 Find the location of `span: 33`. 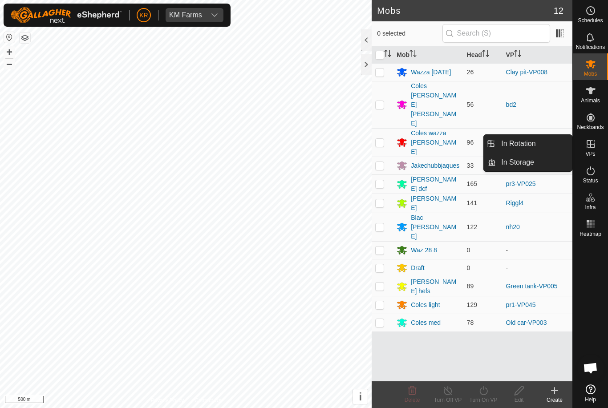

span: 33 is located at coordinates (470, 166).